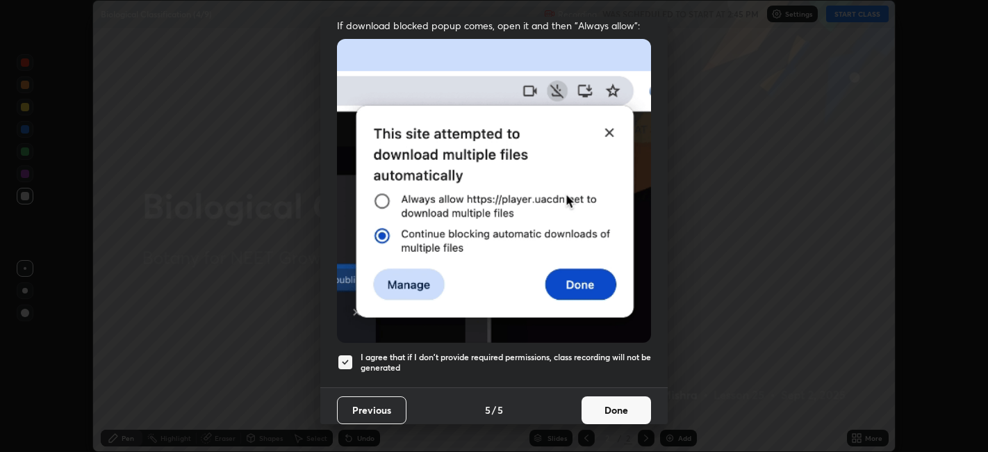 The image size is (988, 452). Describe the element at coordinates (494, 190) in the screenshot. I see `img: downloads-permission-blocked.gif` at that location.